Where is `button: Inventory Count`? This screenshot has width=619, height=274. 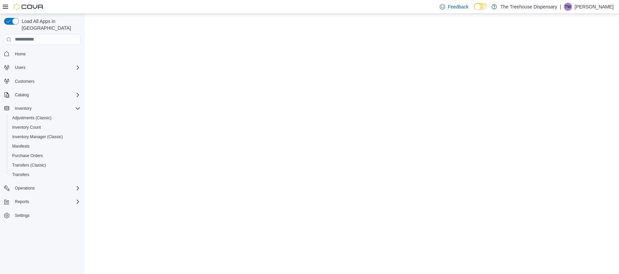 button: Inventory Count is located at coordinates (45, 128).